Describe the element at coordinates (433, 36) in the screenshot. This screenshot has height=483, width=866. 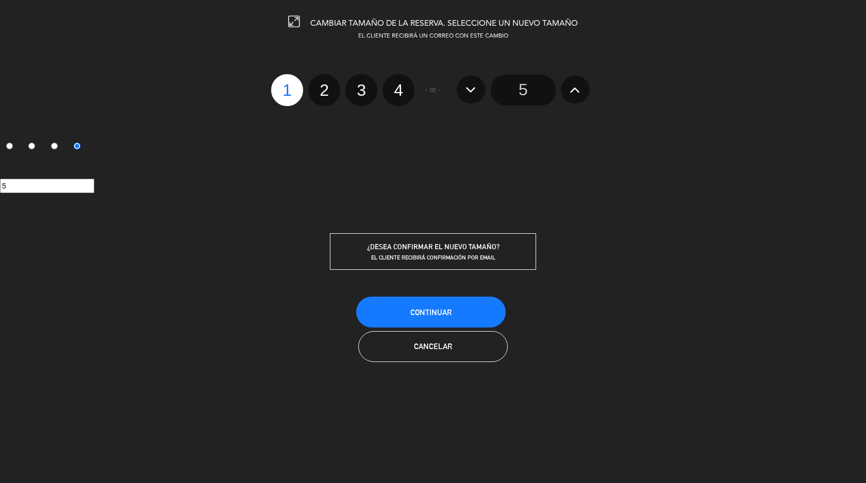
I see `span: EL CLIENTE RECIBIRÁ UN CORREO CON ESTE CAMBIO` at that location.